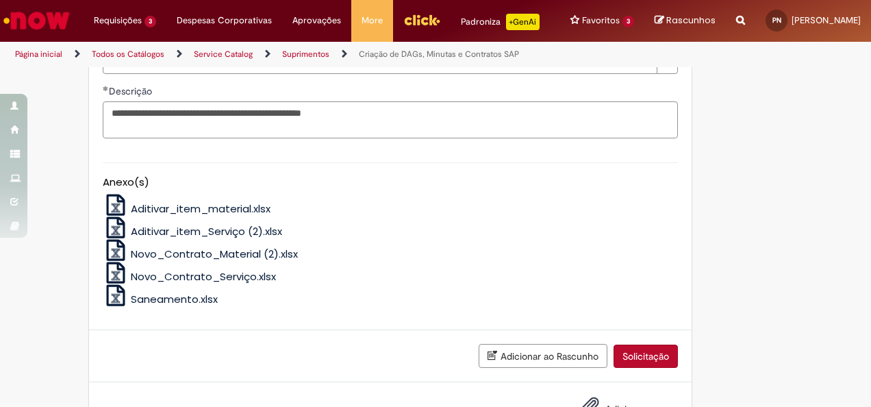  I want to click on span: Aditivar_item_Serviço (2).xlsx, so click(206, 231).